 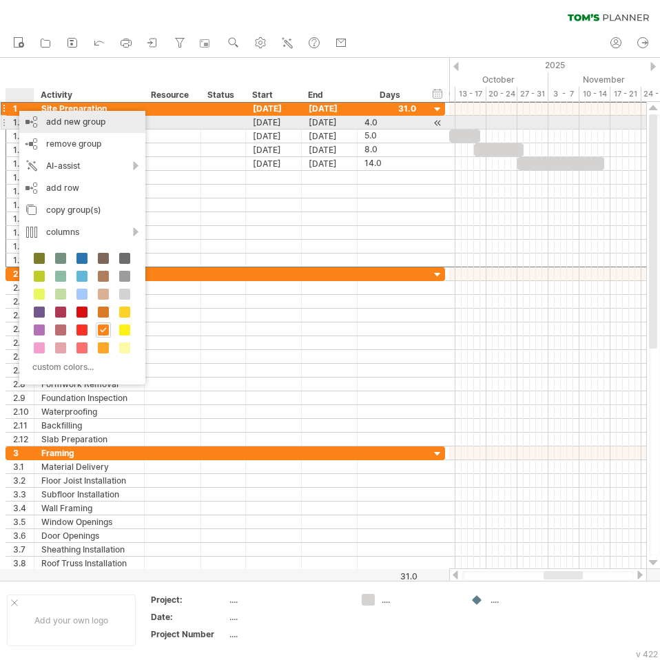 I want to click on div: 1, so click(x=23, y=108).